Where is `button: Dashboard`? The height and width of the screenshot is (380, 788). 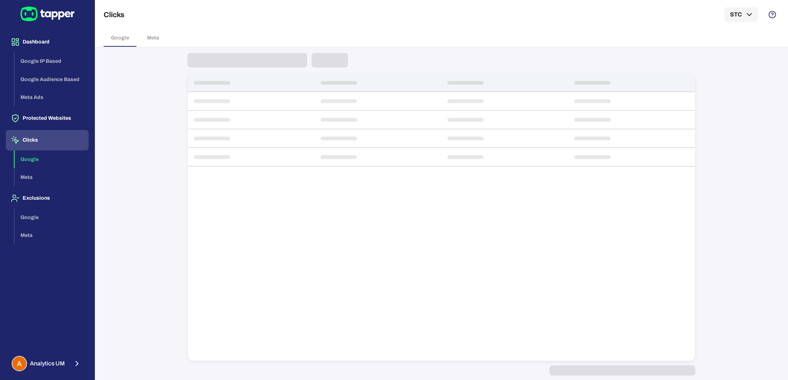 button: Dashboard is located at coordinates (47, 42).